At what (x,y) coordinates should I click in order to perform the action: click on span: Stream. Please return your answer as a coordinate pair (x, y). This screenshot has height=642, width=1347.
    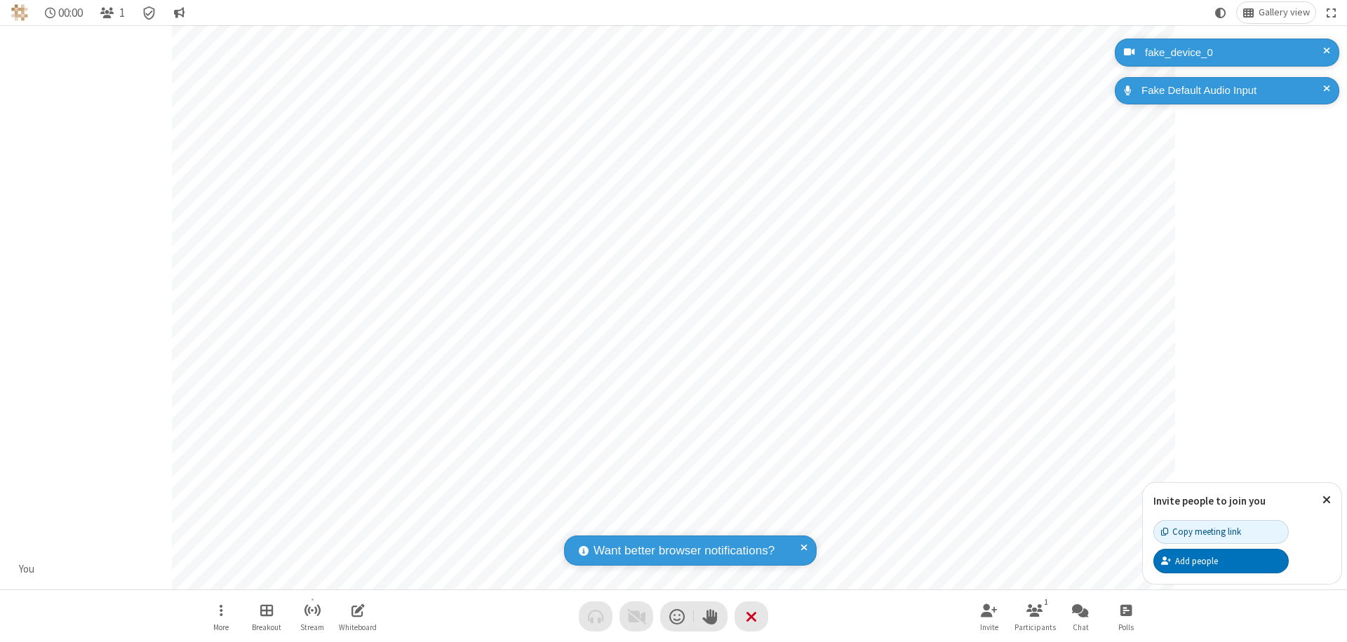
    Looking at the image, I should click on (312, 628).